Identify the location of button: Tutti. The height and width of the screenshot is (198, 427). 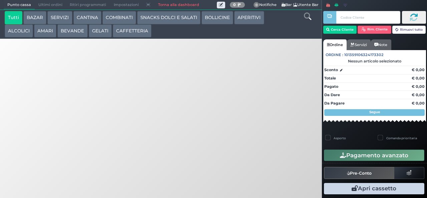
(13, 18).